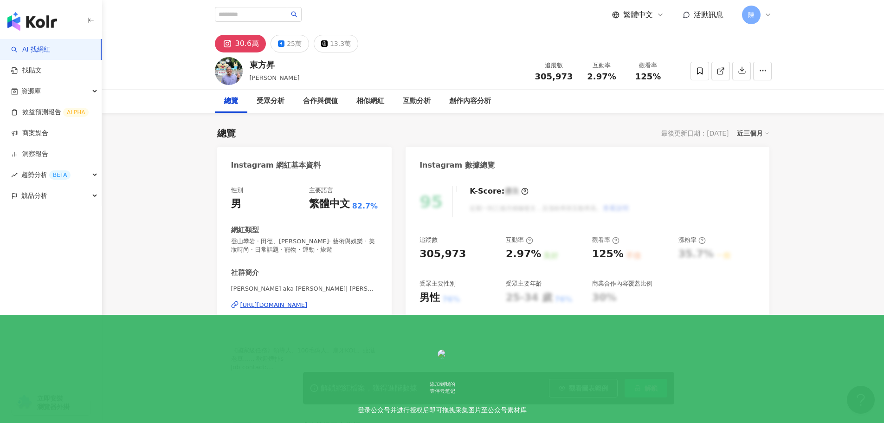  What do you see at coordinates (240, 44) in the screenshot?
I see `button: 30.6萬` at bounding box center [240, 44].